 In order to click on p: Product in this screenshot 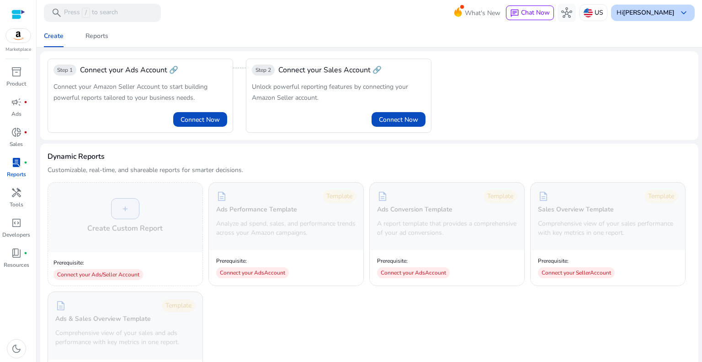, I will do `click(16, 84)`.